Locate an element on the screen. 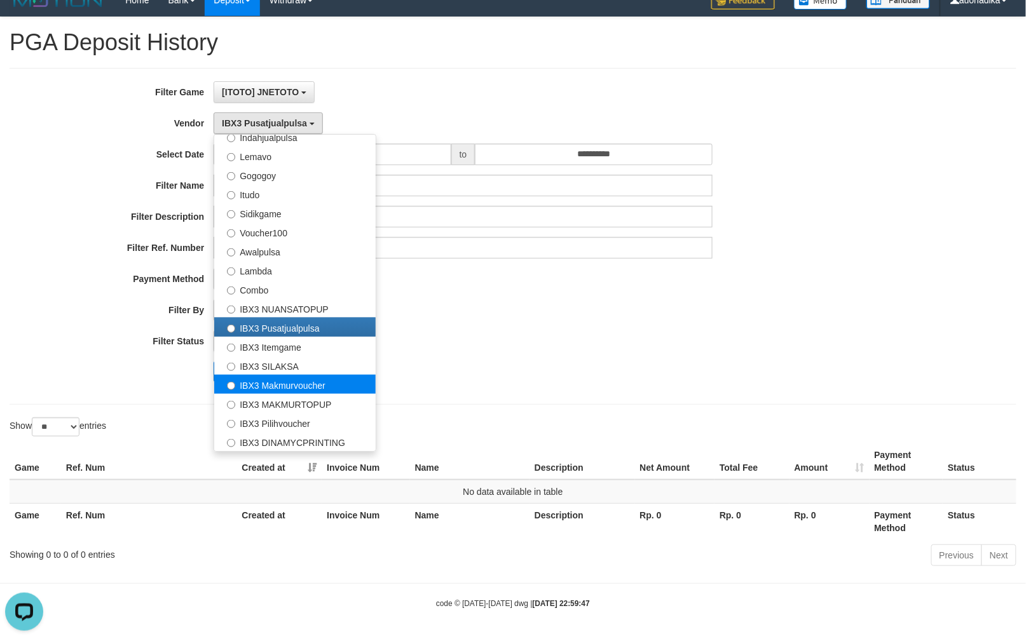 This screenshot has width=1026, height=641. h1: PGA Deposit History is located at coordinates (513, 43).